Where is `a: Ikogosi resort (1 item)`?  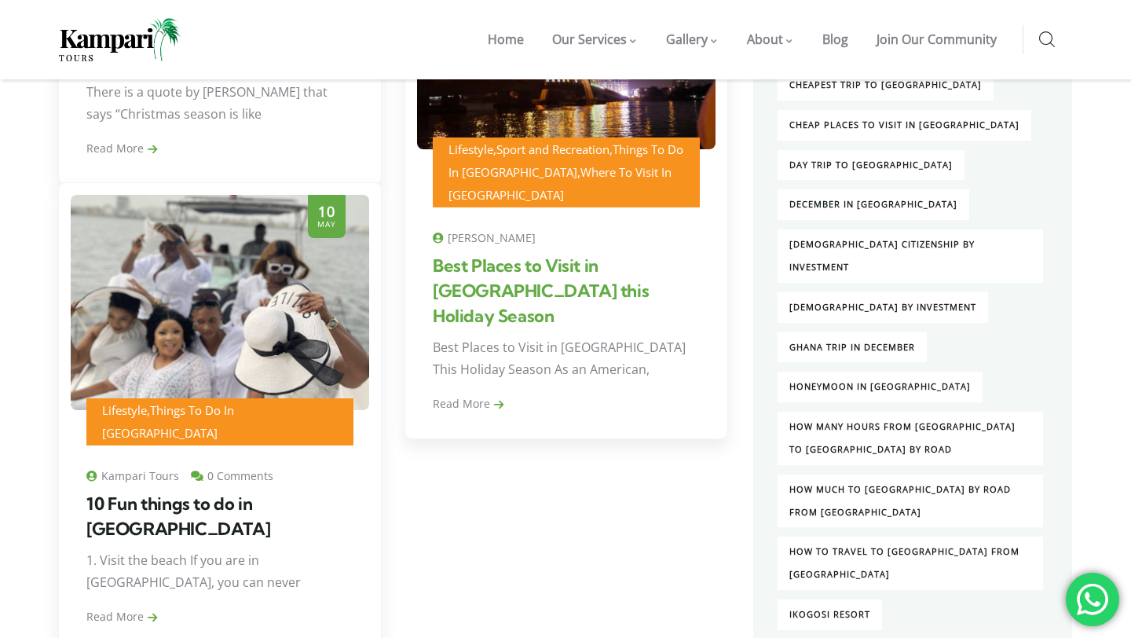
a: Ikogosi resort (1 item) is located at coordinates (830, 614).